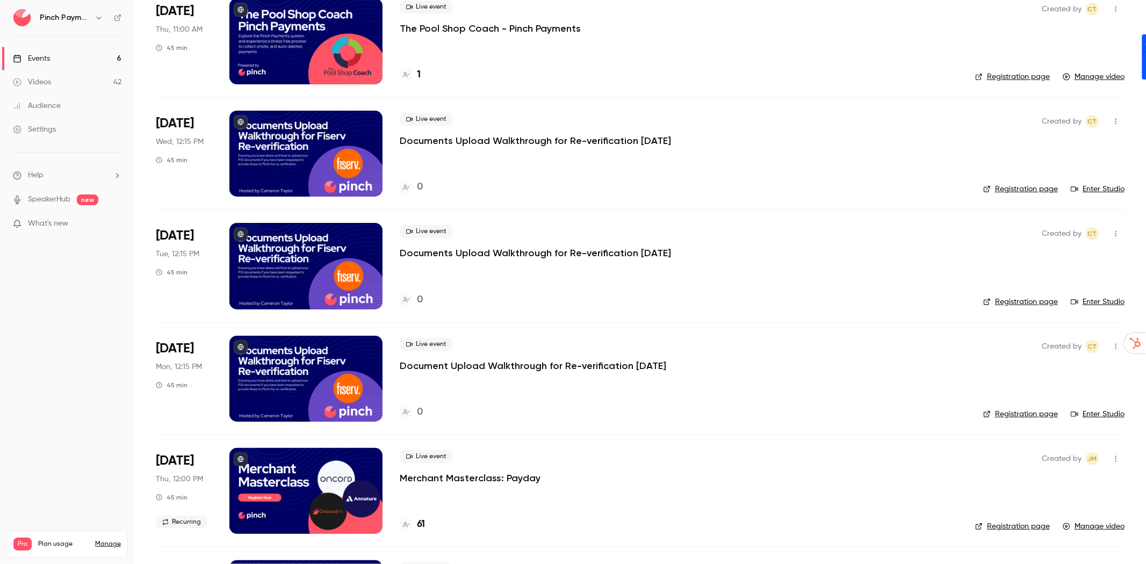 This screenshot has width=1146, height=564. What do you see at coordinates (412, 525) in the screenshot?
I see `a: 61` at bounding box center [412, 525].